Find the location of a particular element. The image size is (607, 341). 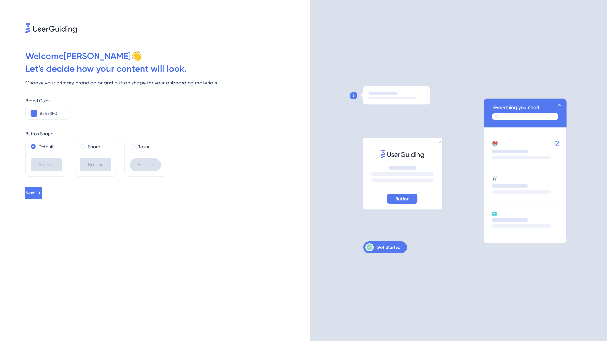

label: Round is located at coordinates (144, 147).